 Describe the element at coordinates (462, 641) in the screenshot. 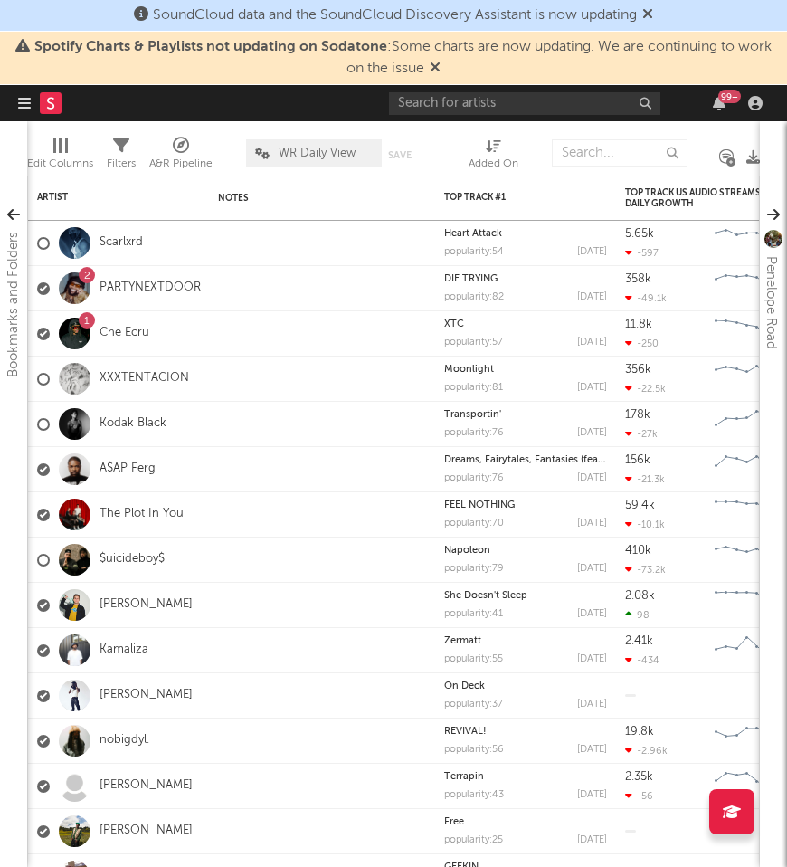

I see `a: Zermatt` at that location.